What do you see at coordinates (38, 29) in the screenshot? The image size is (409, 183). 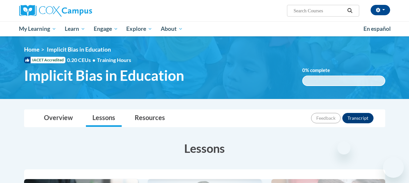 I see `a: My Learning` at bounding box center [38, 29].